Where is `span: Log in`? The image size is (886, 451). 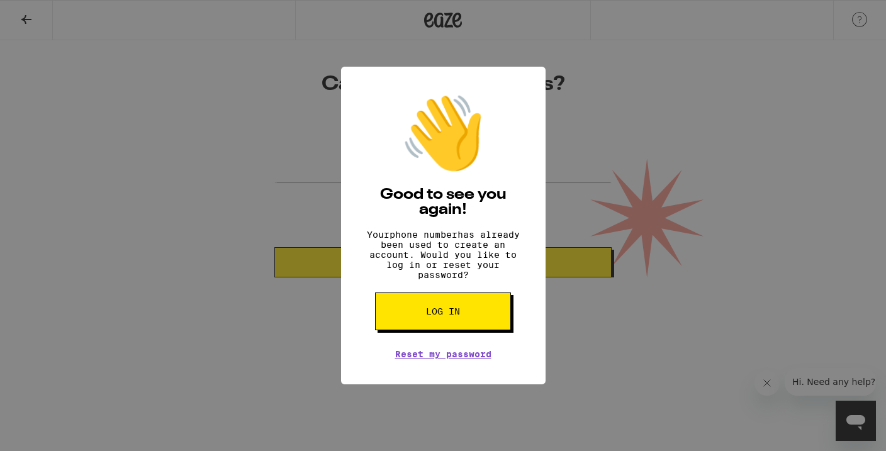
span: Log in is located at coordinates (443, 311).